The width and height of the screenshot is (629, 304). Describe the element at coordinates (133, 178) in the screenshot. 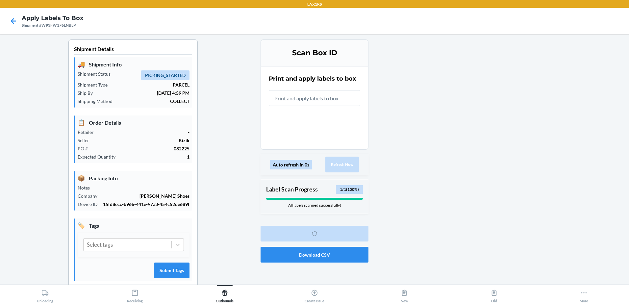

I see `p: Packing Info` at that location.